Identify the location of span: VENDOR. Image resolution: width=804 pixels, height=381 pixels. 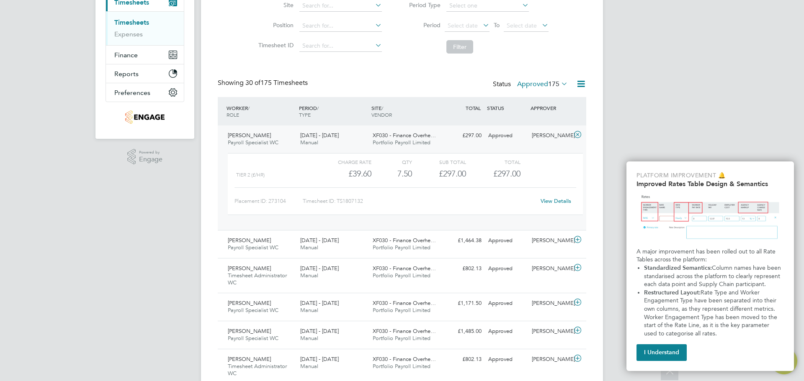
(381, 115).